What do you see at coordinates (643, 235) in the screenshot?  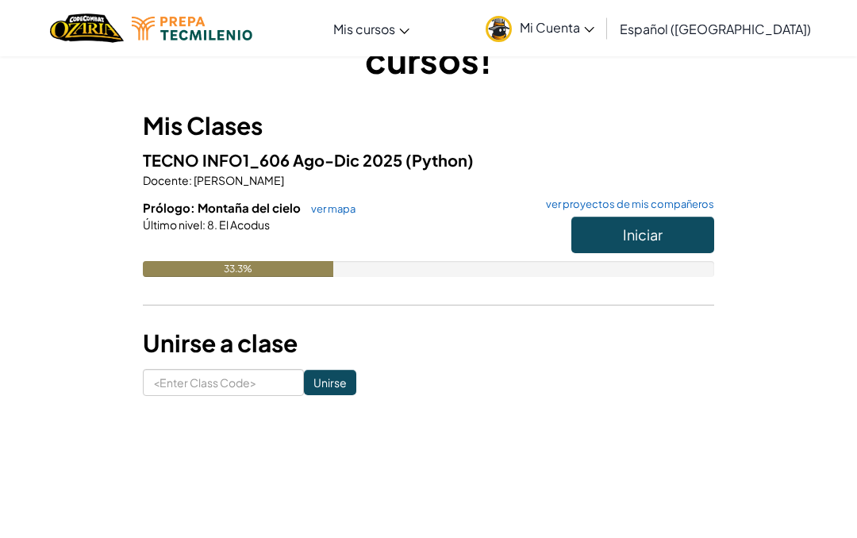 I see `button: Iniciar` at bounding box center [643, 235].